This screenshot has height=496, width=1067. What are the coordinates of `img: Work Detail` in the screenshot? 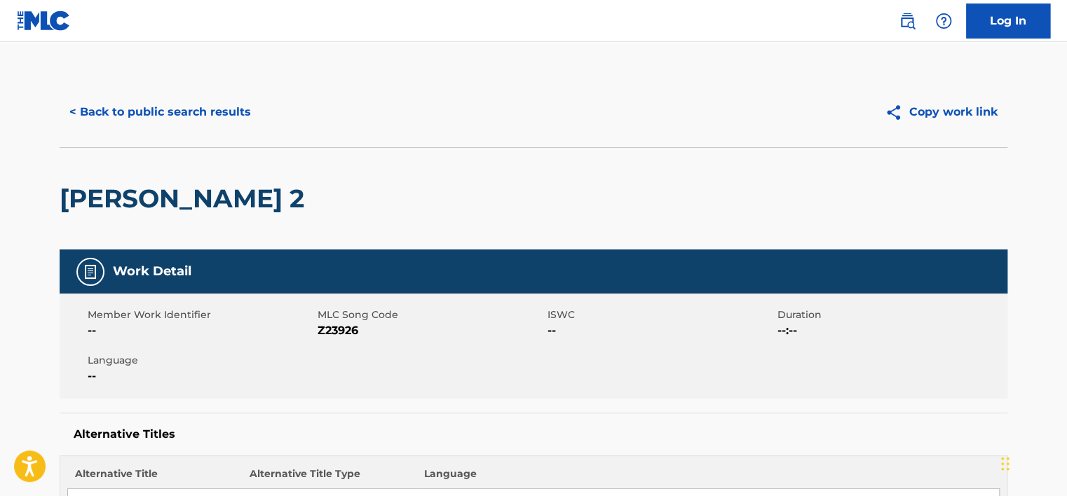 It's located at (90, 272).